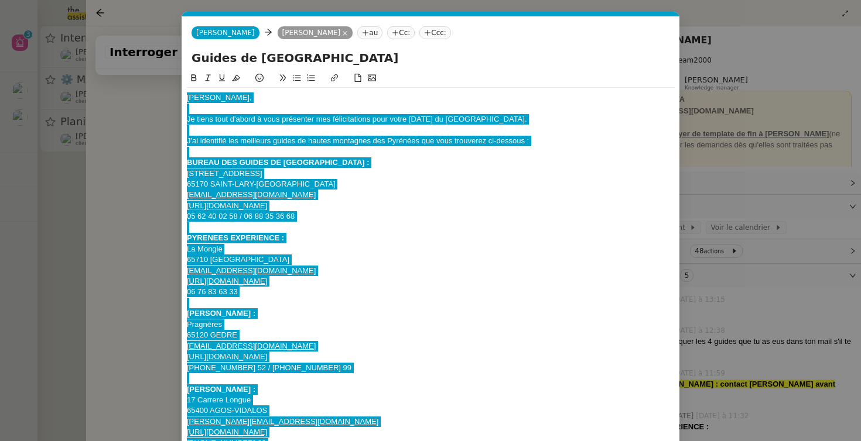 The image size is (861, 441). What do you see at coordinates (430, 411) in the screenshot?
I see `div: 65400 AGOS-VIDALOS` at bounding box center [430, 411].